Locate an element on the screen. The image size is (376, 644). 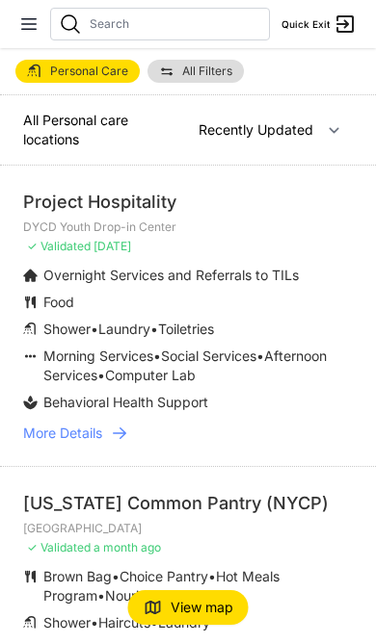
a: More Details is located at coordinates (188, 434).